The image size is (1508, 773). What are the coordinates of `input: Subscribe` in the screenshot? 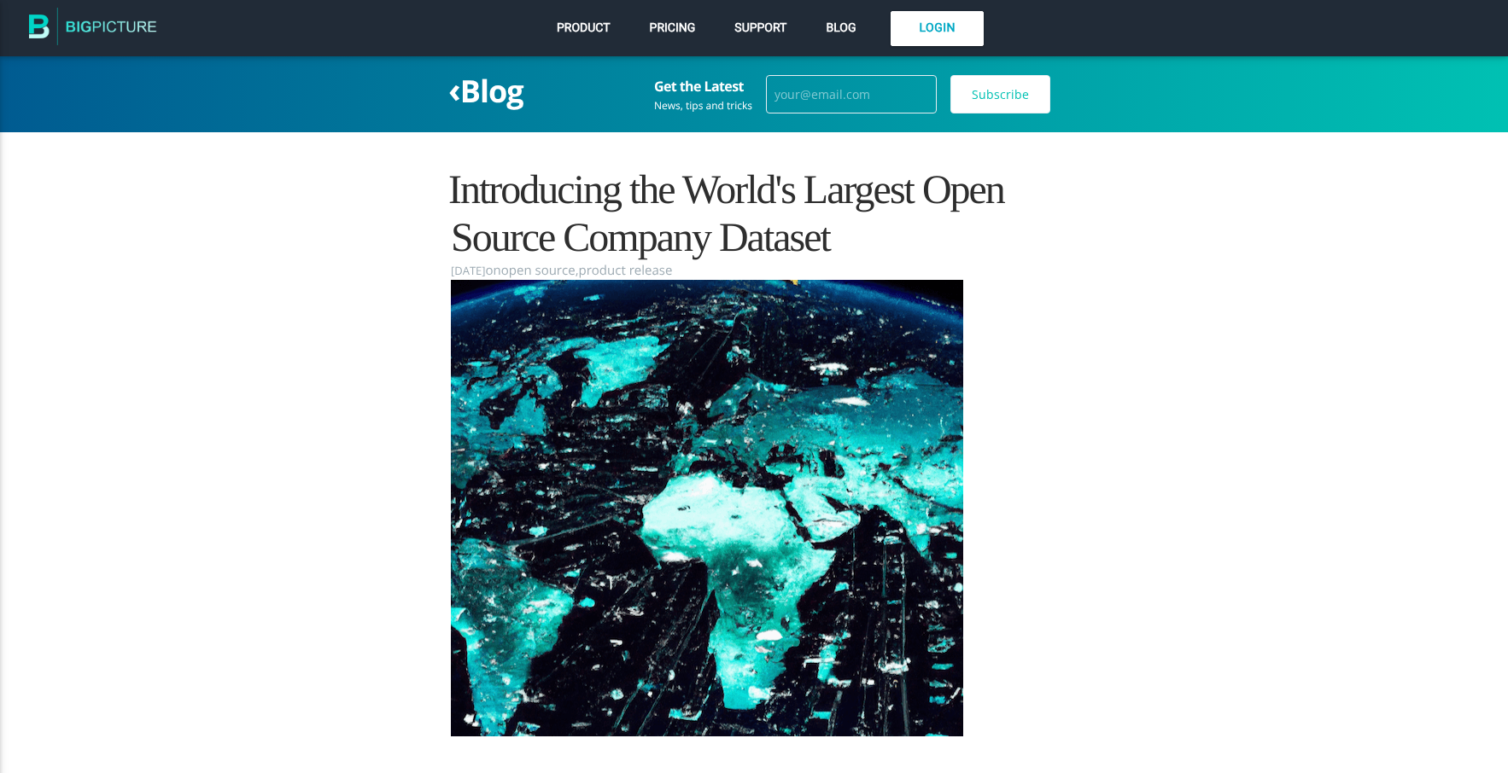 It's located at (1000, 95).